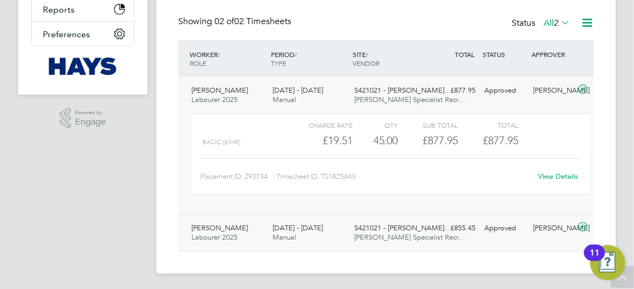 The width and height of the screenshot is (634, 289). What do you see at coordinates (500, 140) in the screenshot?
I see `span: £877.95` at bounding box center [500, 140].